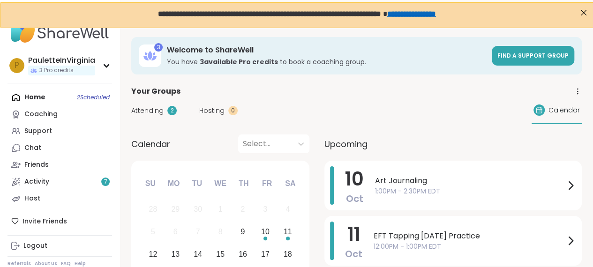 This screenshot has width=593, height=267. I want to click on a: Logout, so click(60, 246).